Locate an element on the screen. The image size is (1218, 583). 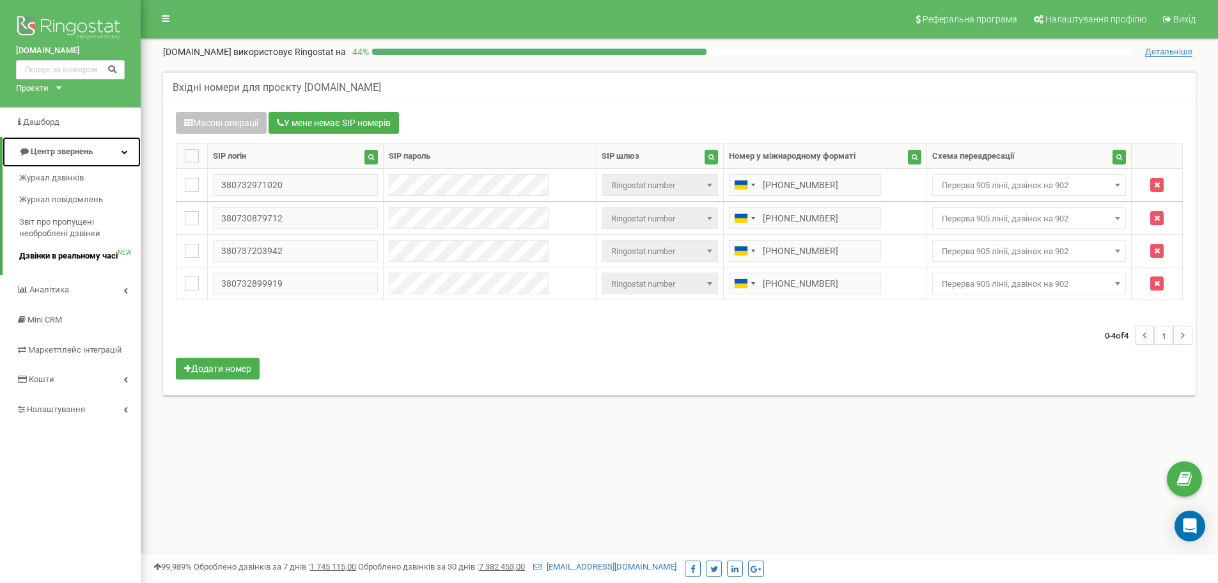
span: Дзвінки в реальному часі is located at coordinates (68, 256).